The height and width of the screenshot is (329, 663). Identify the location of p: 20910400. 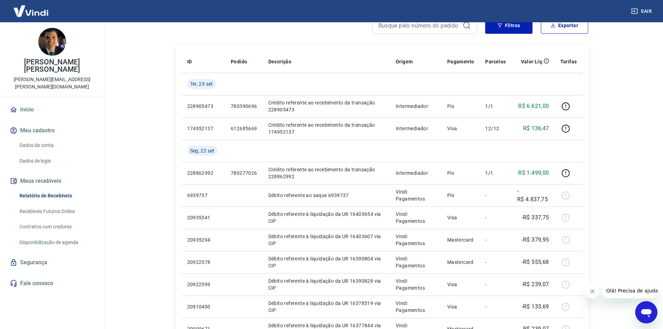
(203, 307).